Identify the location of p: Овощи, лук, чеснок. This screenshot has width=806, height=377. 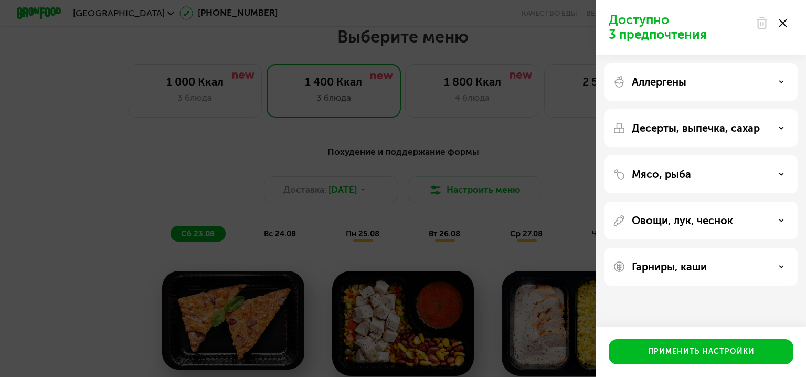
(683, 221).